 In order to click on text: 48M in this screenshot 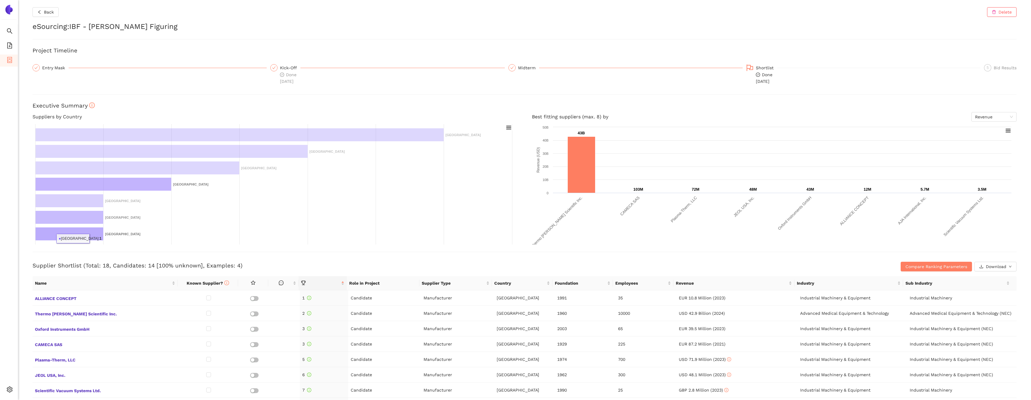, I will do `click(753, 189)`.